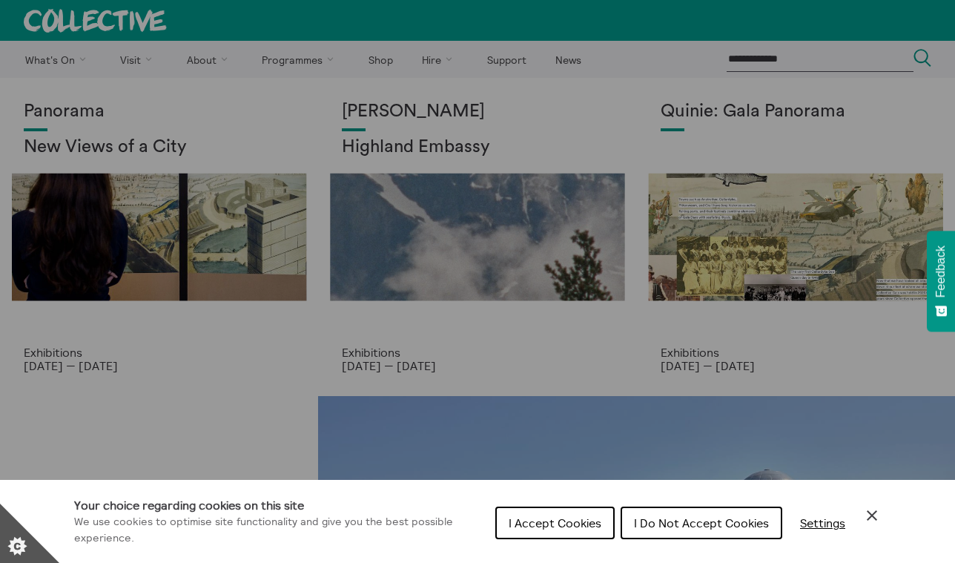 This screenshot has width=955, height=563. Describe the element at coordinates (941, 271) in the screenshot. I see `span: Feedback` at that location.